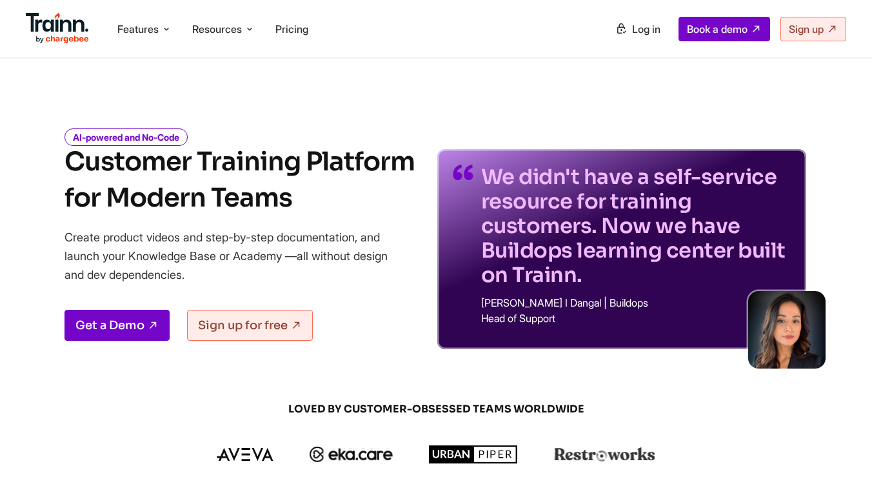 The height and width of the screenshot is (488, 872). I want to click on a: Sign up, so click(814, 29).